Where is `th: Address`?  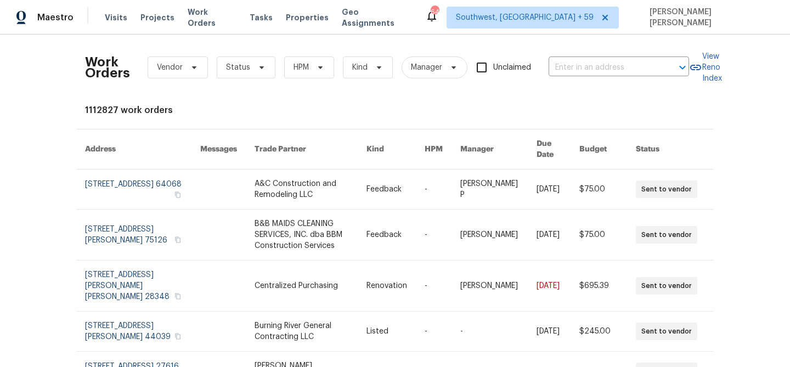 th: Address is located at coordinates (134, 149).